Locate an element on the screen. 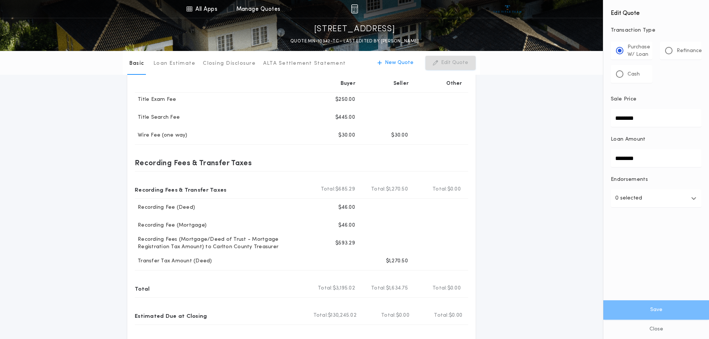 The width and height of the screenshot is (709, 339). span: $130,245.02 is located at coordinates (342, 316).